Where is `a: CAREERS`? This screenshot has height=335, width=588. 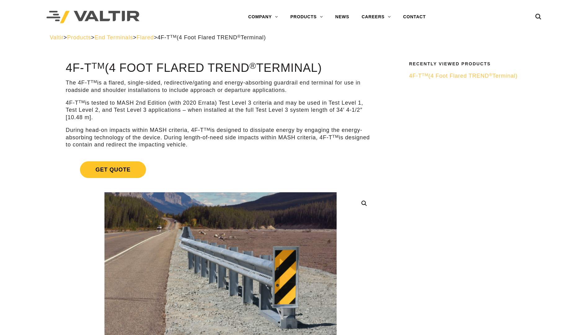
a: CAREERS is located at coordinates (376, 17).